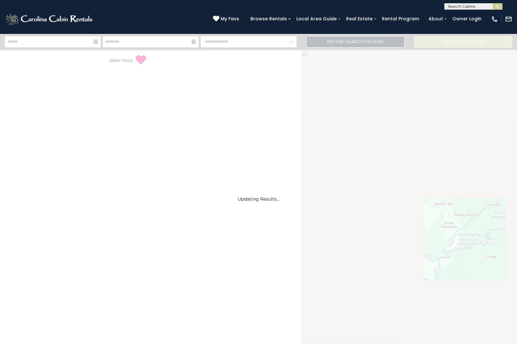 This screenshot has height=344, width=517. Describe the element at coordinates (400, 19) in the screenshot. I see `a: Rental Program` at that location.